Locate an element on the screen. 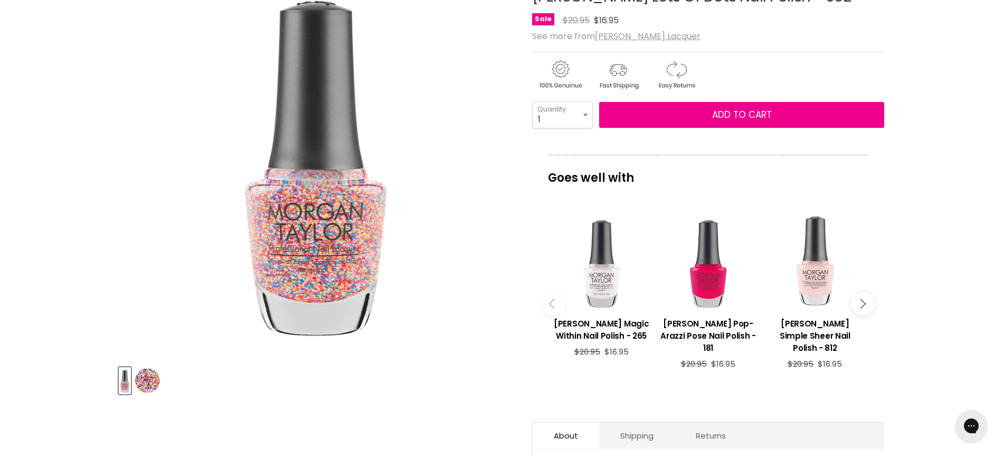 The width and height of the screenshot is (1003, 456). span: Add to cart is located at coordinates (742, 115).